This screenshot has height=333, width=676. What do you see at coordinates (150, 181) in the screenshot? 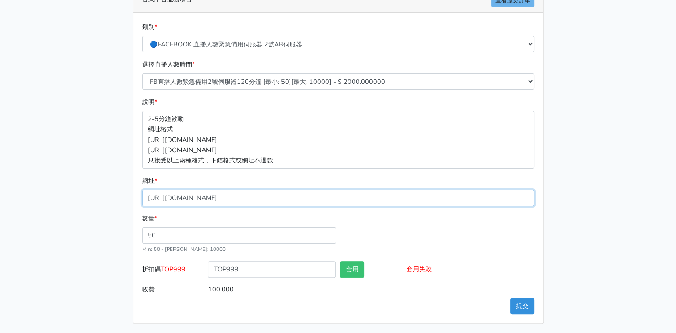
I see `label: 網址` at bounding box center [150, 181].